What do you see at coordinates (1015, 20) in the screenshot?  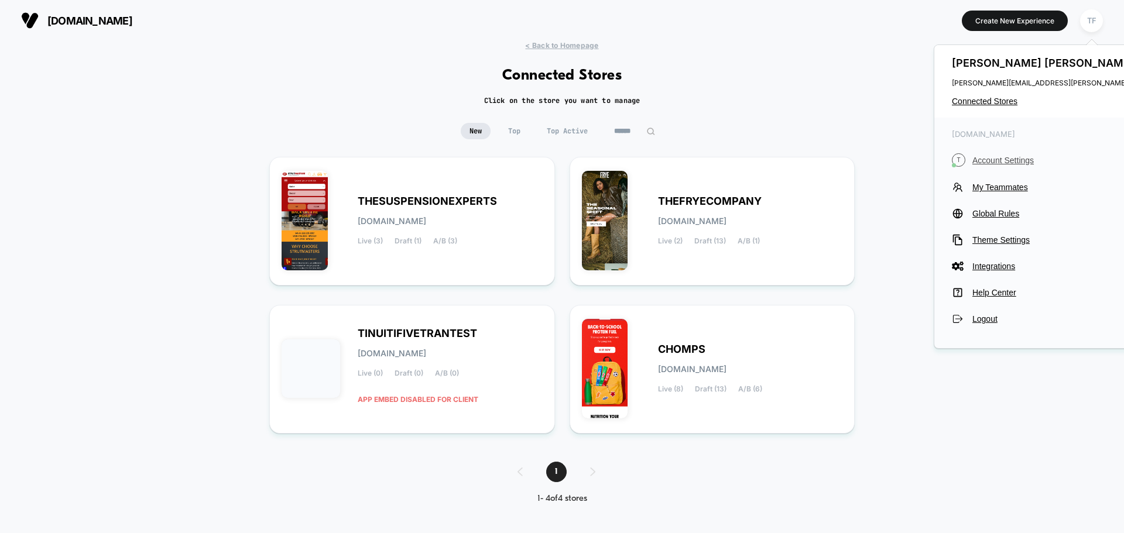 I see `button: Create New Experience` at bounding box center [1015, 20].